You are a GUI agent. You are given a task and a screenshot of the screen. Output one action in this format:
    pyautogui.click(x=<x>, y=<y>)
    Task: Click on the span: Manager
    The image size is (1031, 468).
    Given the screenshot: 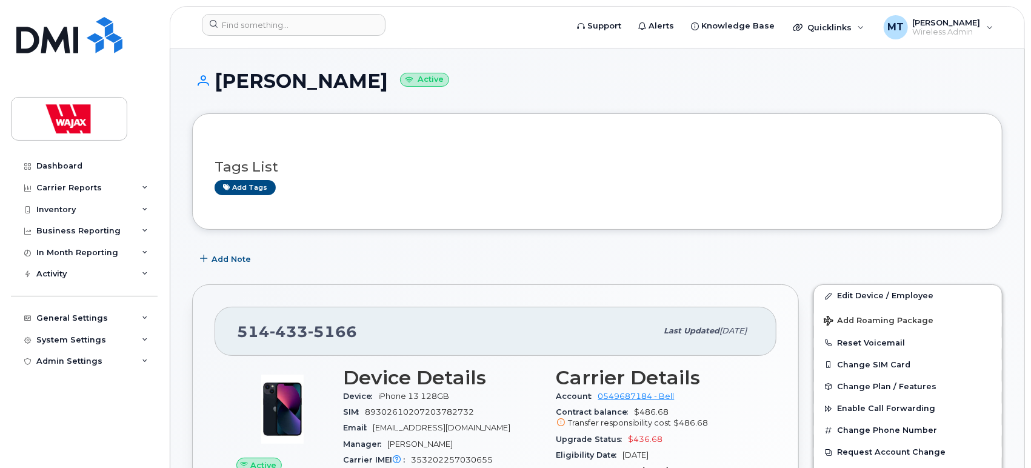 What is the action you would take?
    pyautogui.click(x=365, y=444)
    